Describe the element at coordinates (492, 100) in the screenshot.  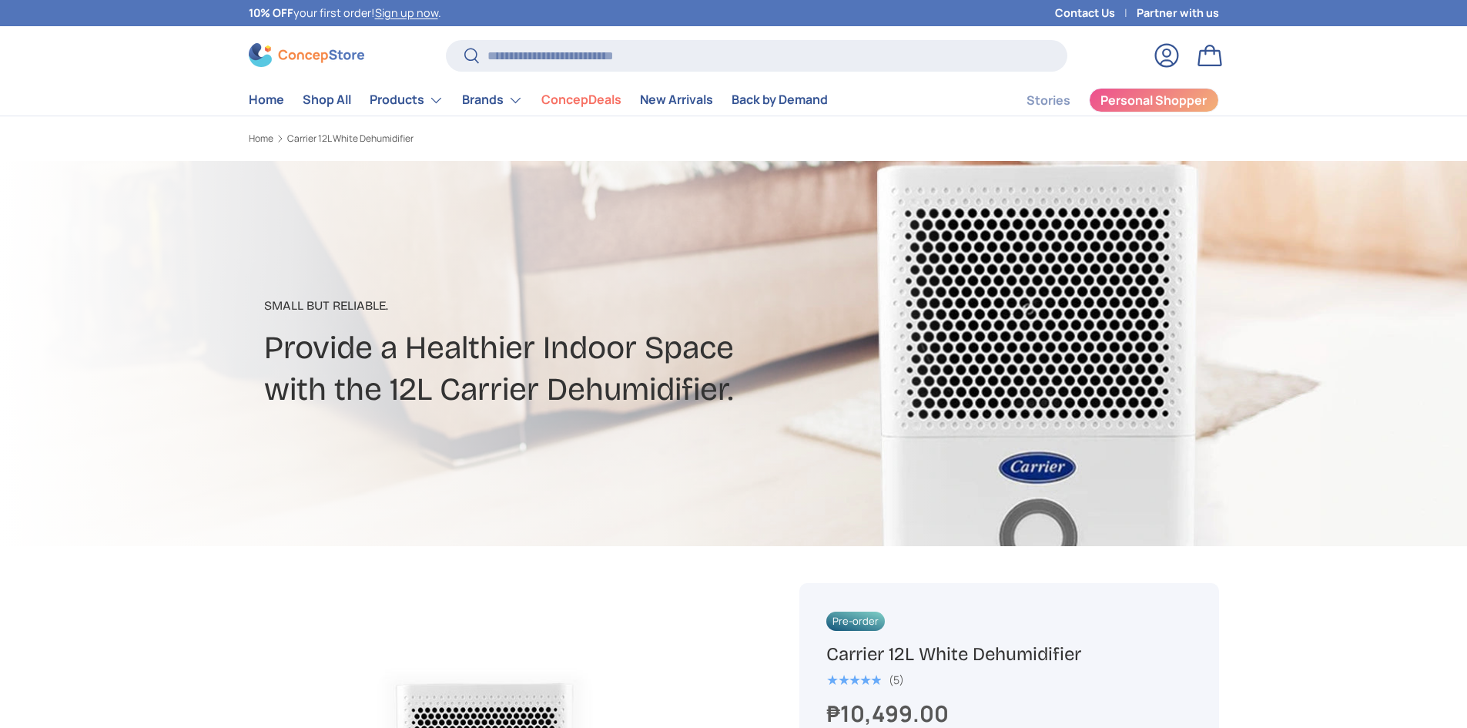
I see `a: Brands` at that location.